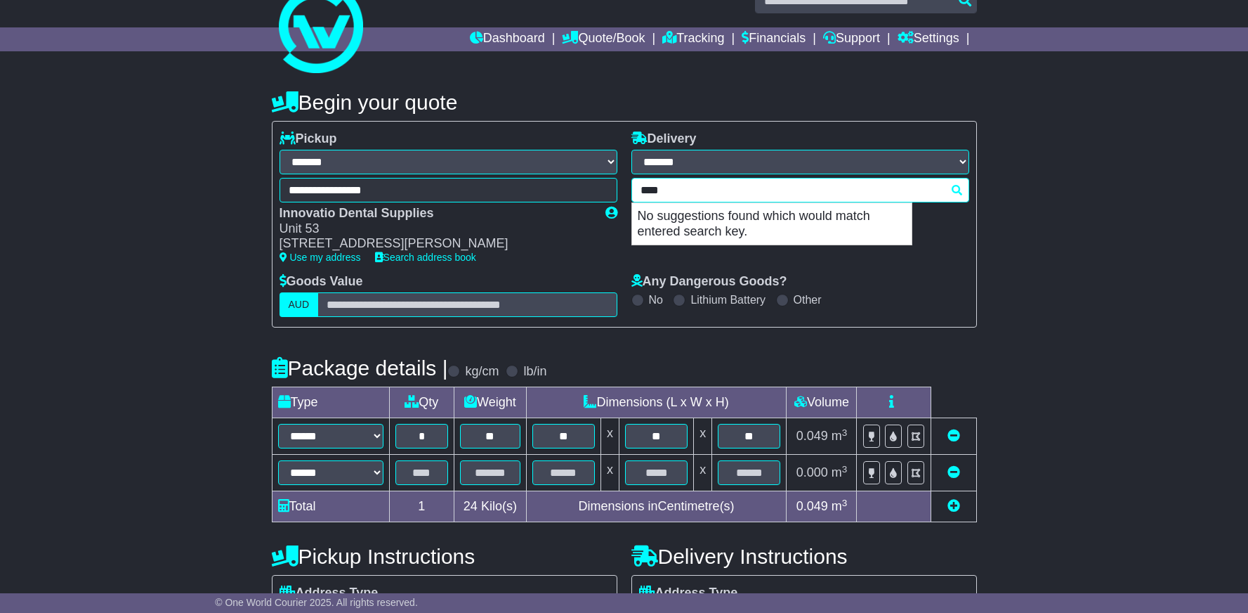 Image resolution: width=1248 pixels, height=613 pixels. I want to click on td: Weight, so click(490, 403).